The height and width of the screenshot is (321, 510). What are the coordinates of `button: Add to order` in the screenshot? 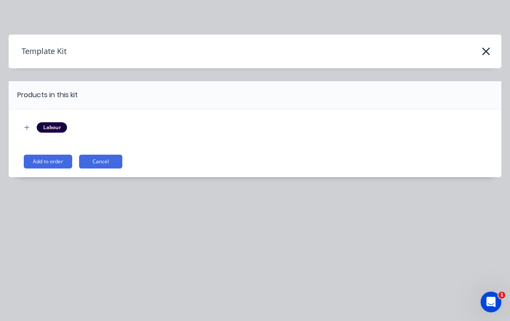 It's located at (48, 162).